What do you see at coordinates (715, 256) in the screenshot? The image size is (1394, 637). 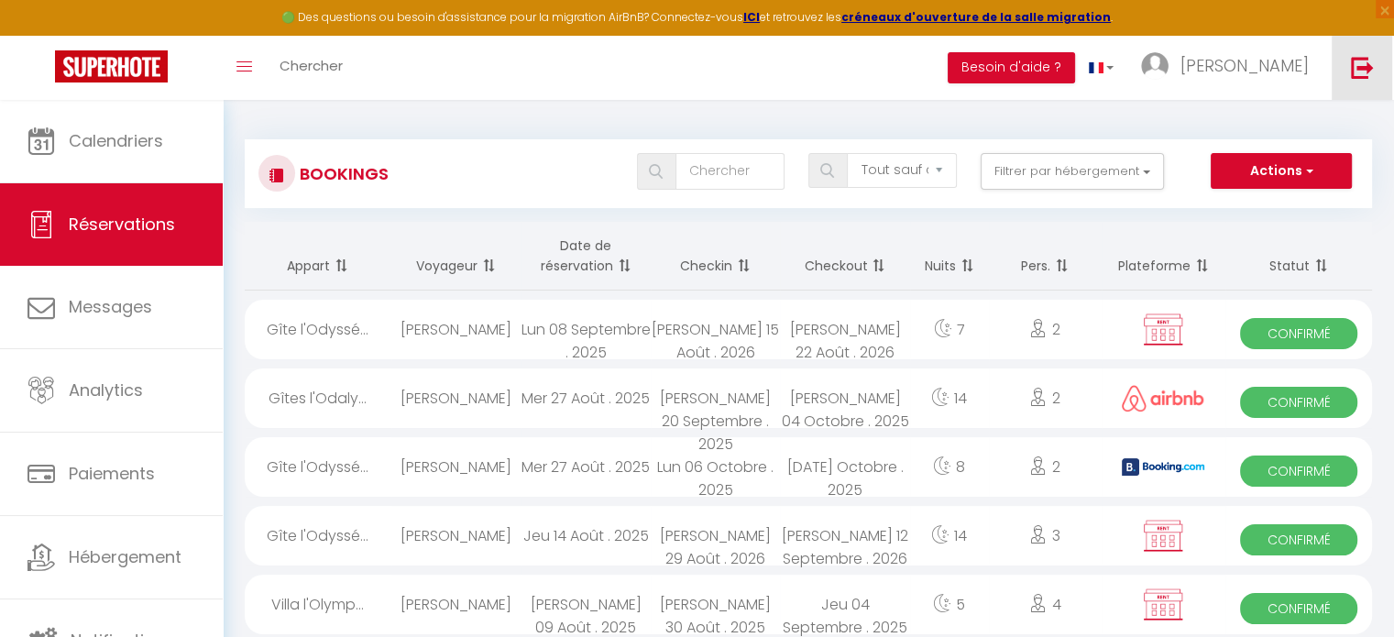 I see `th: Sort by checkin` at bounding box center [715, 256].